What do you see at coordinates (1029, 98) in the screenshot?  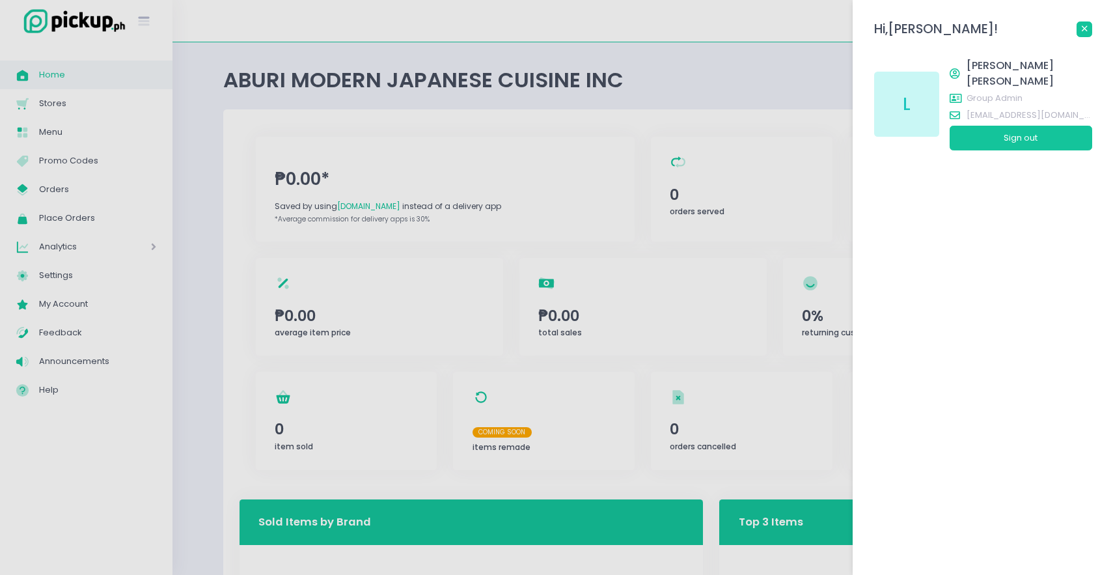 I see `span: group admin` at bounding box center [1029, 98].